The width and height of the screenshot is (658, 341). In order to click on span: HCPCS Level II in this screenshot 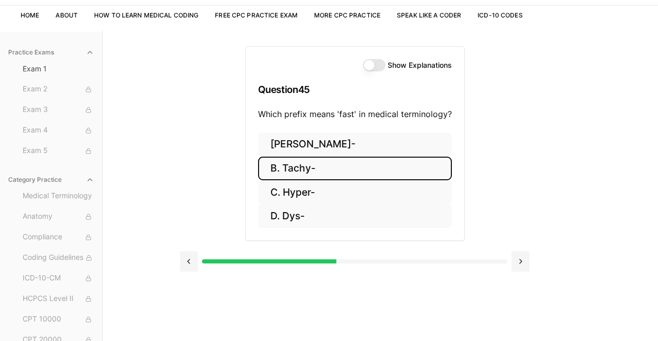, I will do `click(58, 299)`.